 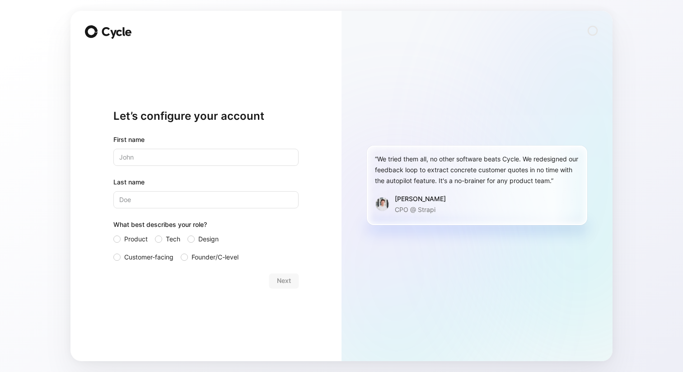 What do you see at coordinates (173, 239) in the screenshot?
I see `span: Tech` at bounding box center [173, 239].